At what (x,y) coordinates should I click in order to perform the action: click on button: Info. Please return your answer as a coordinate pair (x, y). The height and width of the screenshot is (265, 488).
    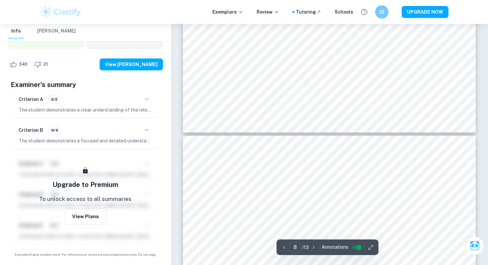
    Looking at the image, I should click on (16, 31).